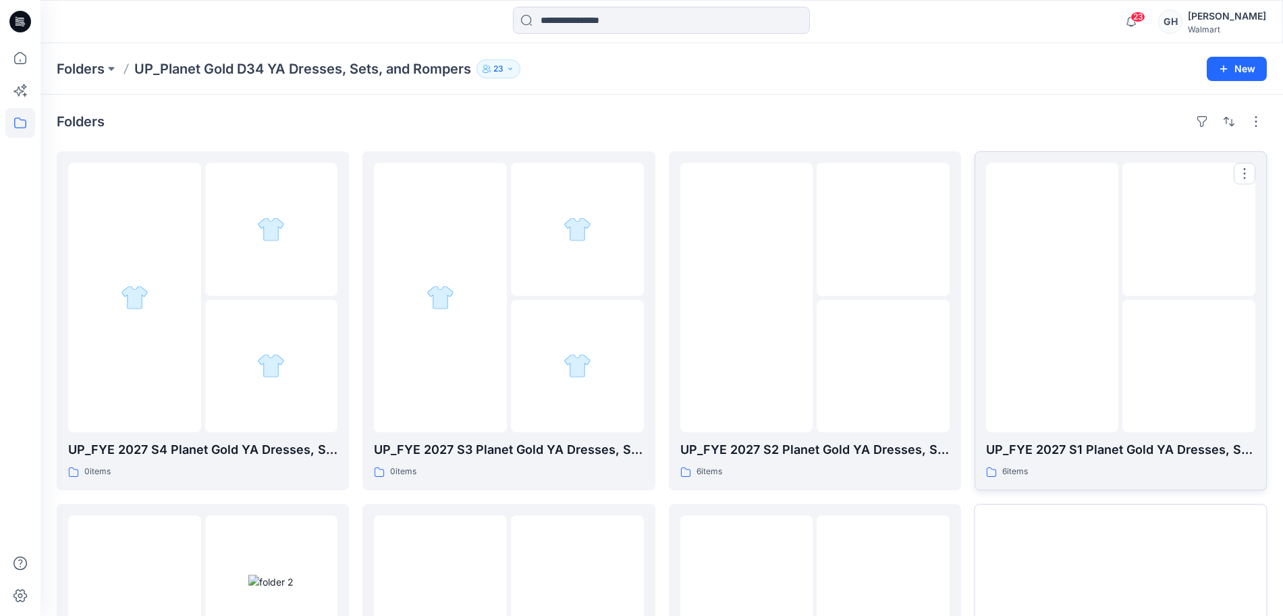  I want to click on a: folder 1folder 2folder 3UP_FYE 2027 S4 Planet Gold YA Dresses, Sets and Rompers0items, so click(203, 321).